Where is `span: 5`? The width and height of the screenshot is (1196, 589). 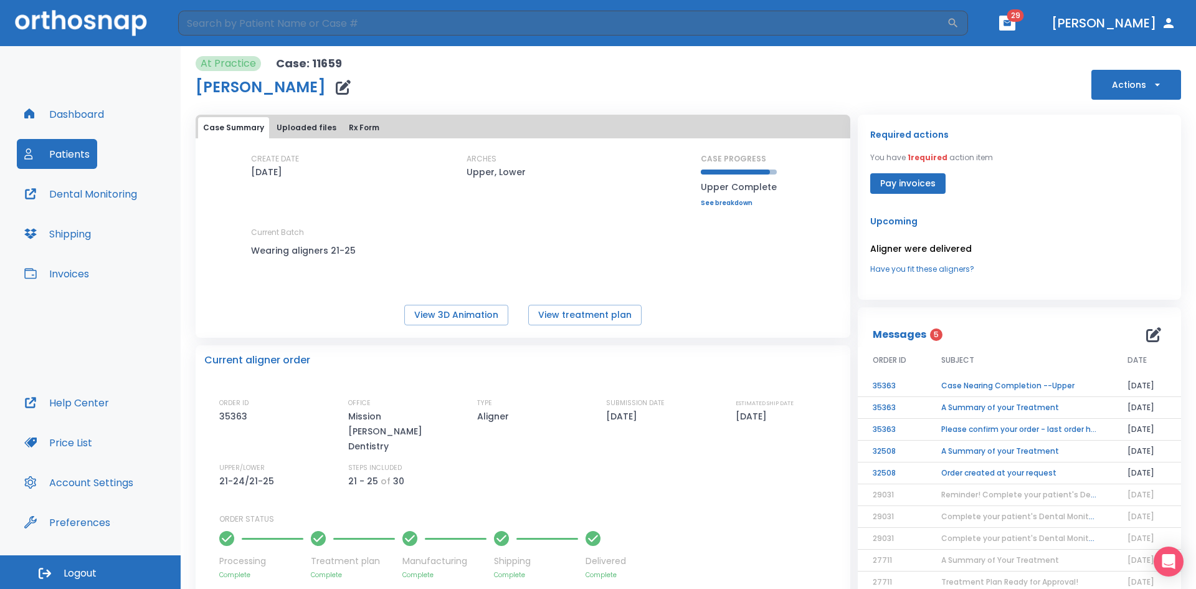 span: 5 is located at coordinates (936, 334).